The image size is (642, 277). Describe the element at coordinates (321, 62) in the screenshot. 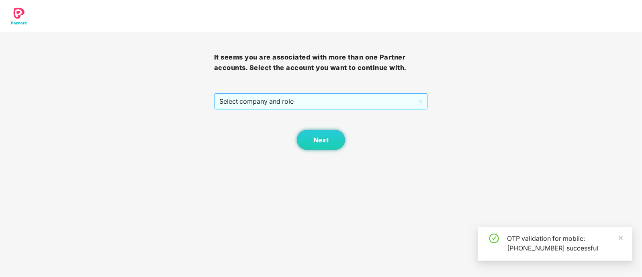

I see `h3: It seems you are associated with more than one Partner accounts. Select the account you want to c...` at that location.